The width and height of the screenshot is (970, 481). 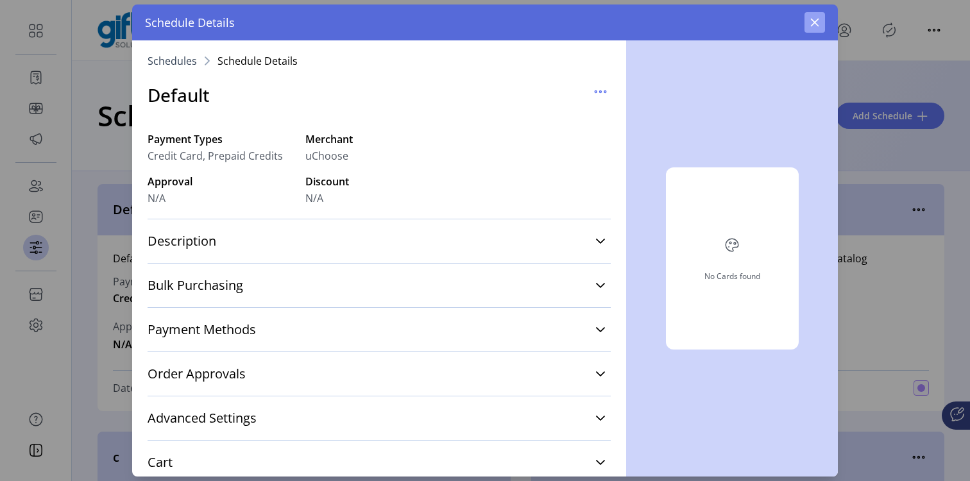 I want to click on a: Order Approvals, so click(x=379, y=374).